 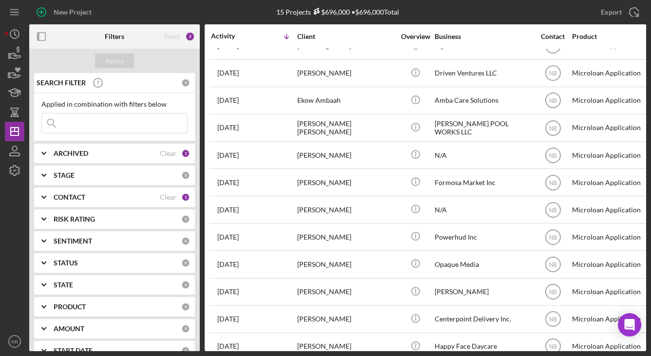 I want to click on b: PRODUCT, so click(x=70, y=307).